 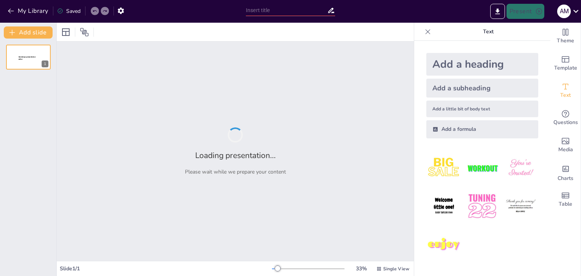 I want to click on h2: Loading presentation..., so click(x=235, y=155).